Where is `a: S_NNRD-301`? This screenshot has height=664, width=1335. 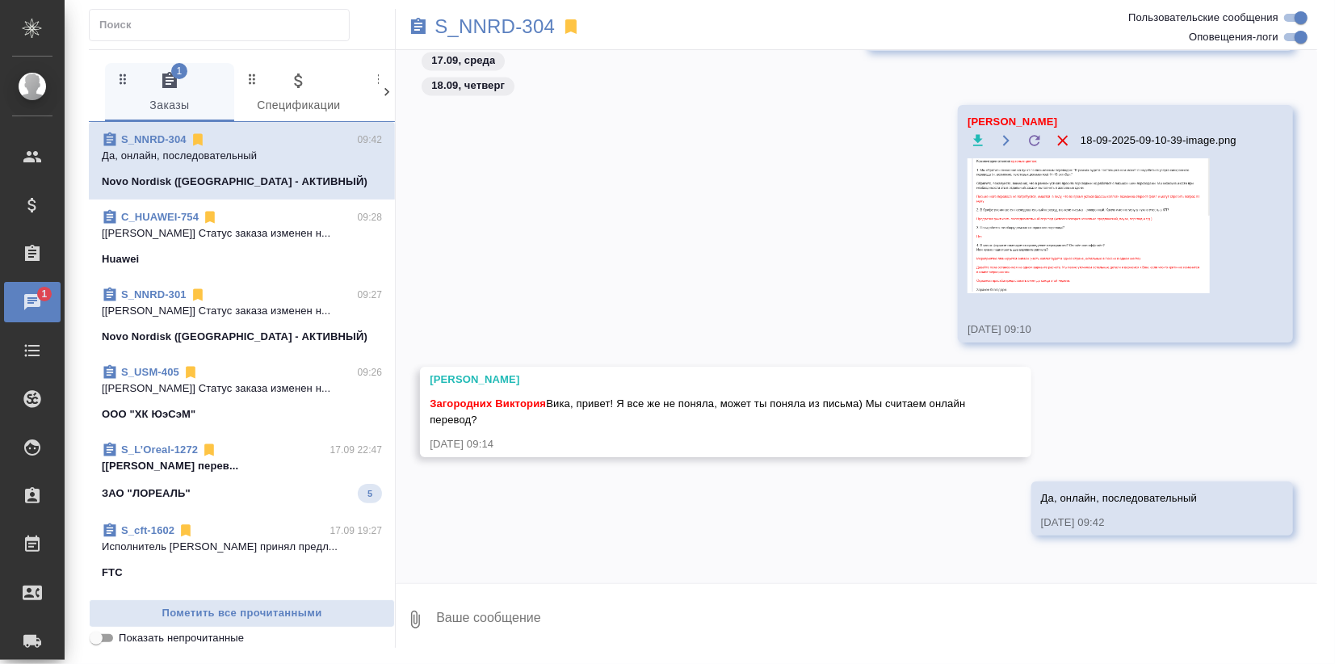
a: S_NNRD-301 is located at coordinates (153, 294).